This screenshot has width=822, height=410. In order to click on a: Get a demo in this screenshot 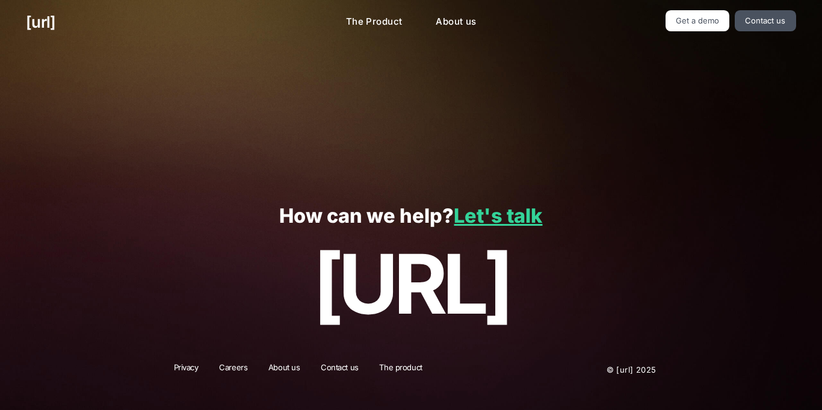, I will do `click(697, 20)`.